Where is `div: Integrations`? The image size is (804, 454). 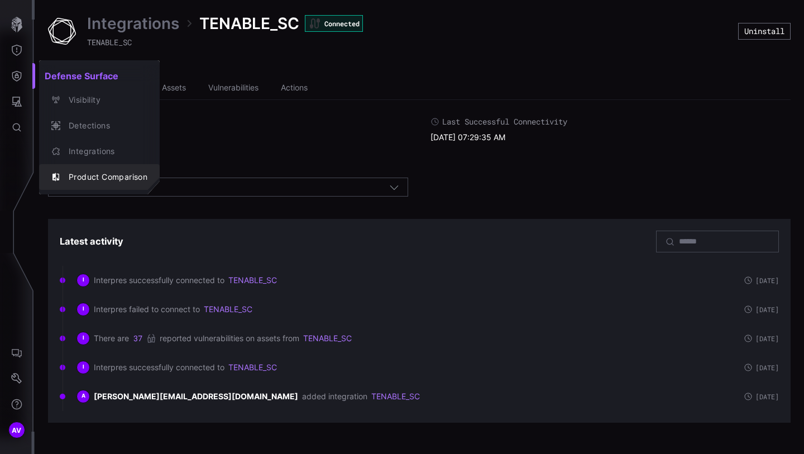 div: Integrations is located at coordinates (105, 151).